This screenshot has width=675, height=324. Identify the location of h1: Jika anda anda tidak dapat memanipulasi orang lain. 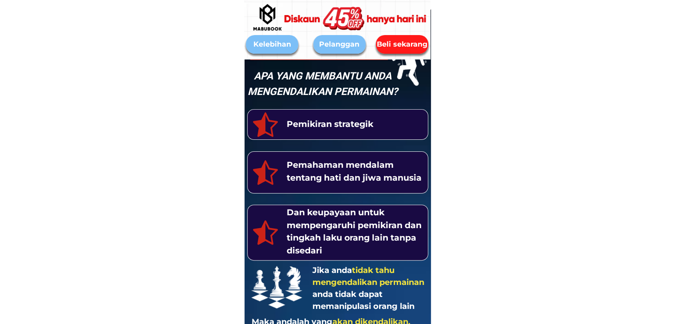
(374, 288).